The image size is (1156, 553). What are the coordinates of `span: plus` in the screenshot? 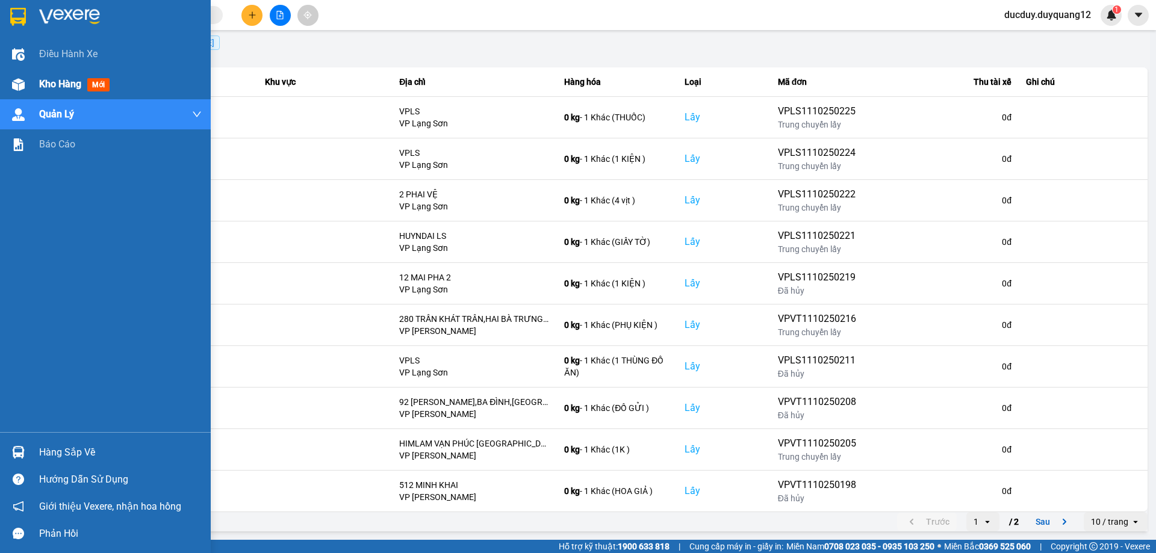 It's located at (252, 15).